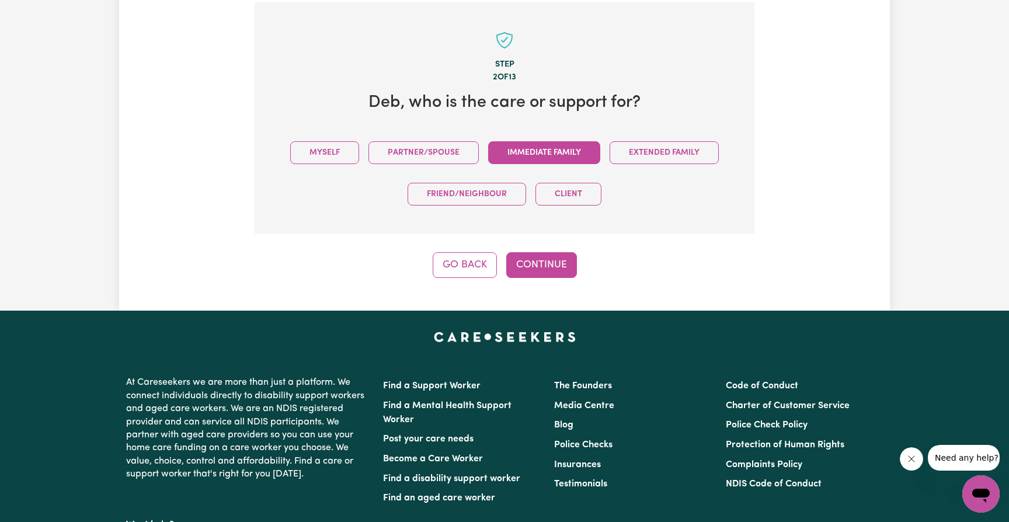 This screenshot has width=1009, height=522. I want to click on span: Need any help?, so click(39, 13).